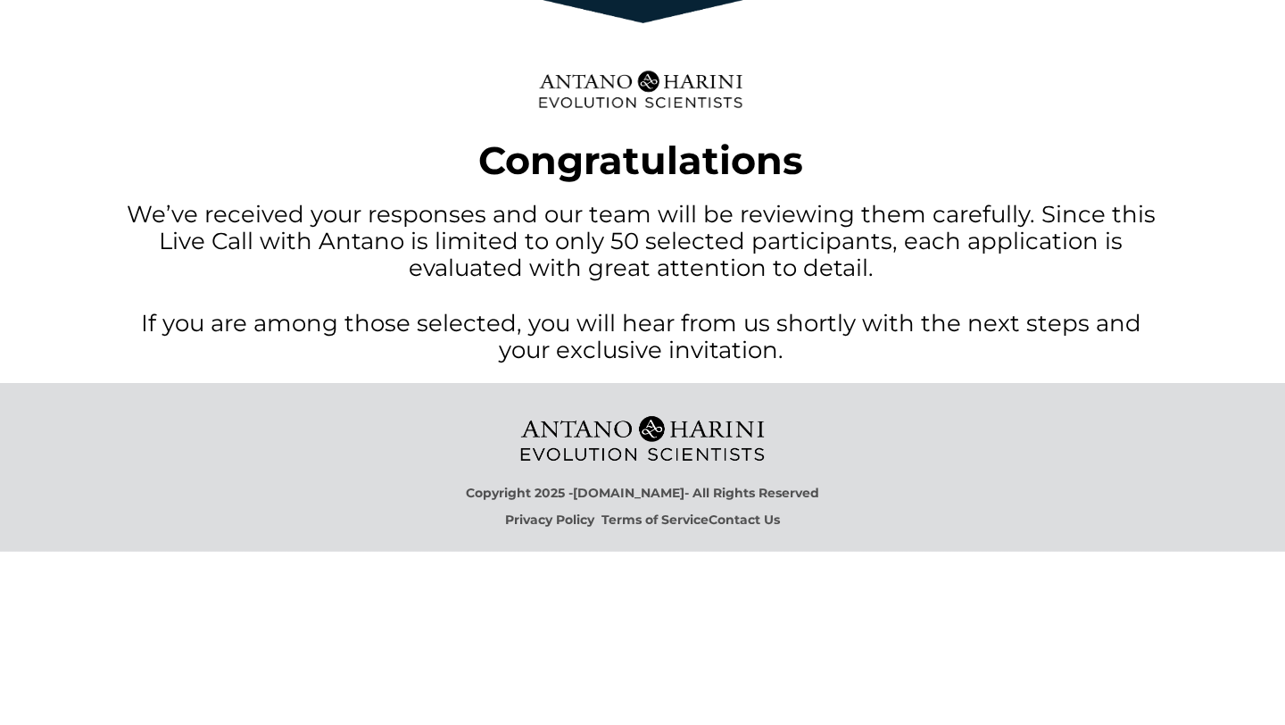 The image size is (1285, 725). What do you see at coordinates (655, 519) in the screenshot?
I see `a: Terms of Service` at bounding box center [655, 519].